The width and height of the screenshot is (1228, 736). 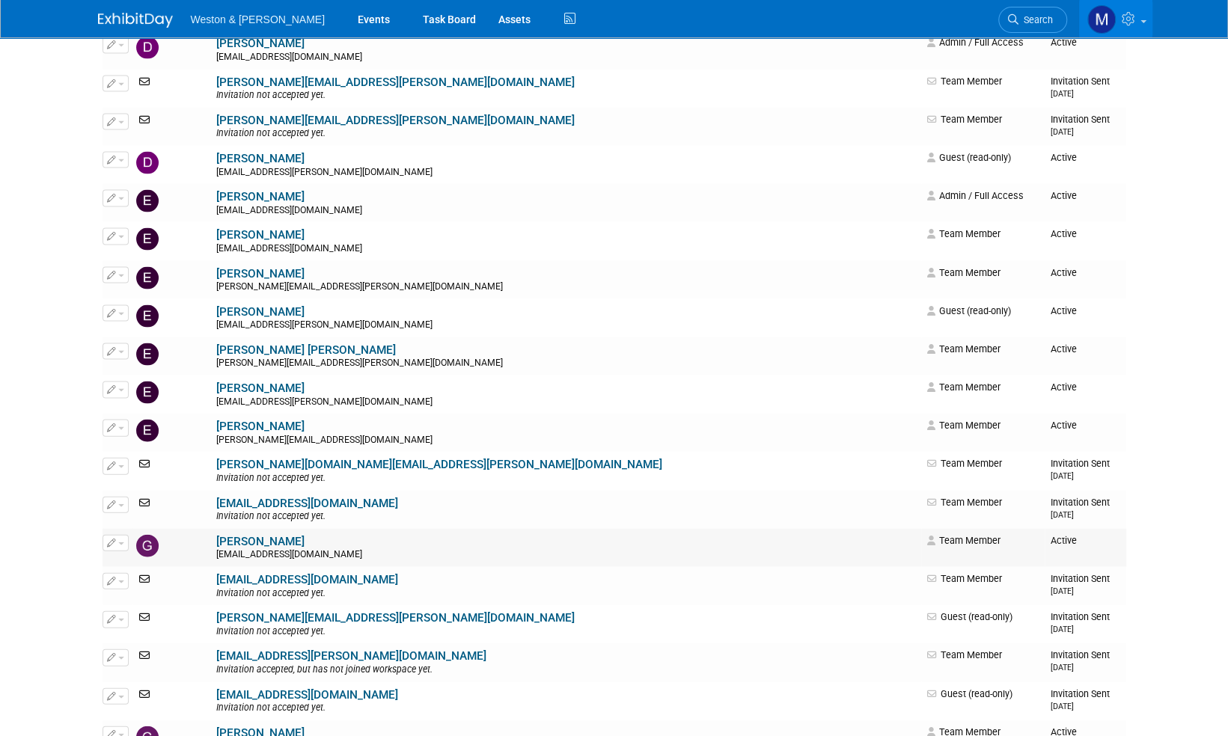 I want to click on img: Erin Herock, so click(x=147, y=317).